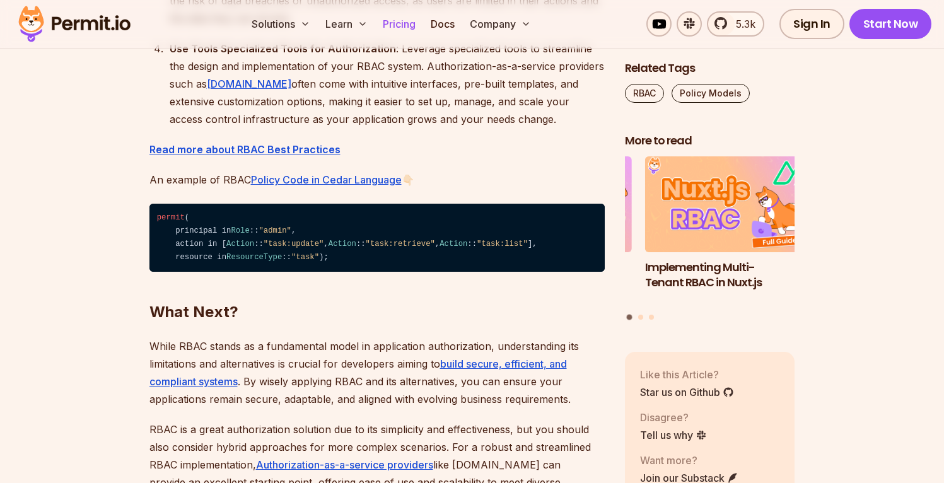  What do you see at coordinates (377, 373) in the screenshot?
I see `p: While RBAC stands as a fundamental model in application authorization, understanding its limitati...` at bounding box center [377, 373].